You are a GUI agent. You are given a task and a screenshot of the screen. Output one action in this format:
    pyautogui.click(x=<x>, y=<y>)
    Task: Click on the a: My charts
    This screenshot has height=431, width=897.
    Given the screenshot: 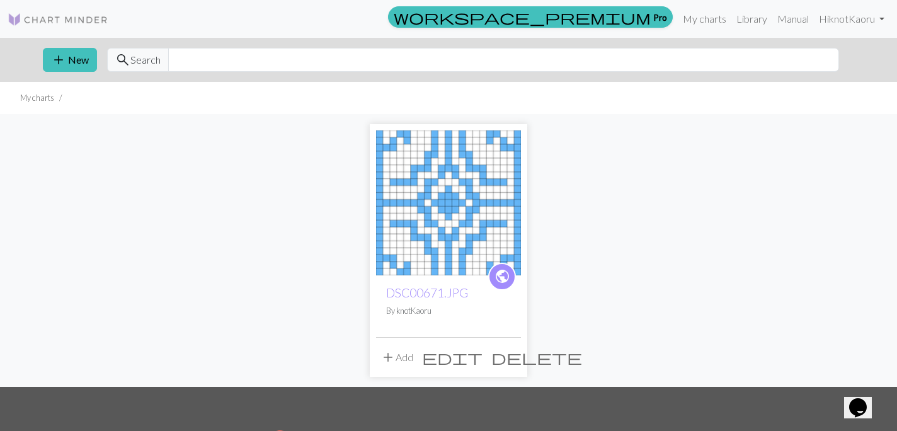 What is the action you would take?
    pyautogui.click(x=704, y=19)
    